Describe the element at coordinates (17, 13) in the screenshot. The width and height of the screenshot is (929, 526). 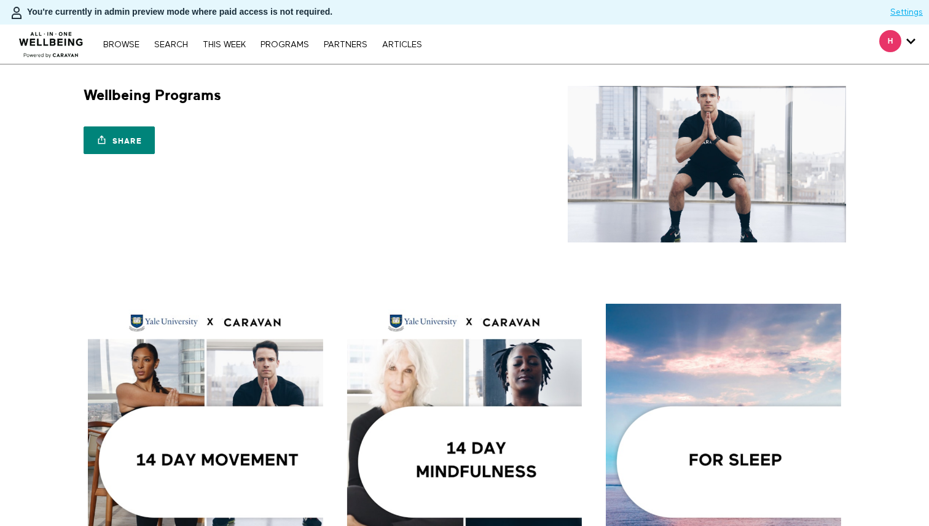
I see `img: person-bdfc0eaa9744423c596e6e1c01710c89950b1dff7c83b5d61d716cfd8139584f.svg` at that location.